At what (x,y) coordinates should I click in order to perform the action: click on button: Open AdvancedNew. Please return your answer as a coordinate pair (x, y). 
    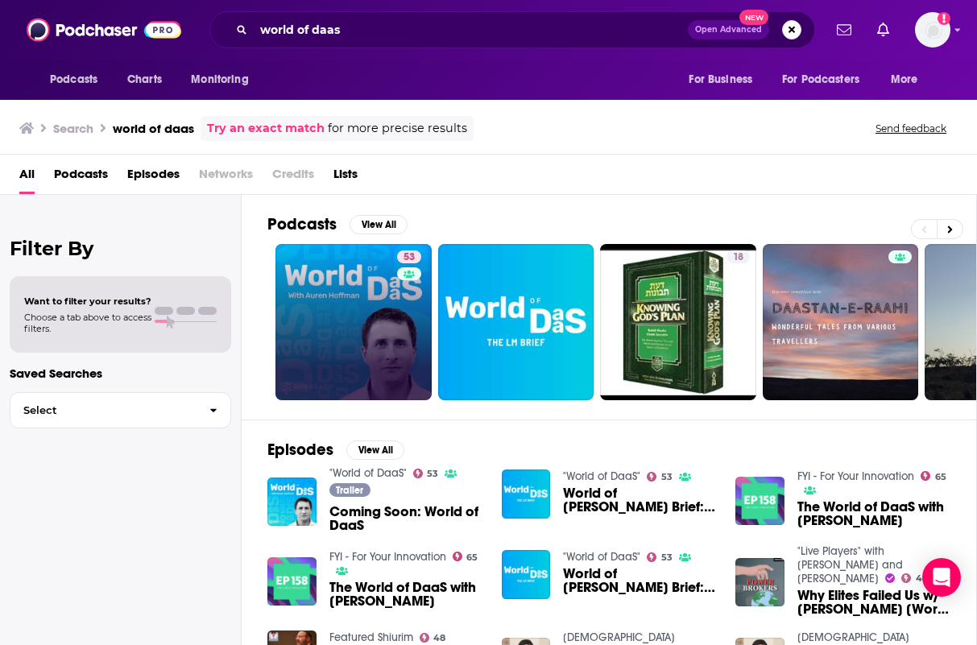
    Looking at the image, I should click on (728, 30).